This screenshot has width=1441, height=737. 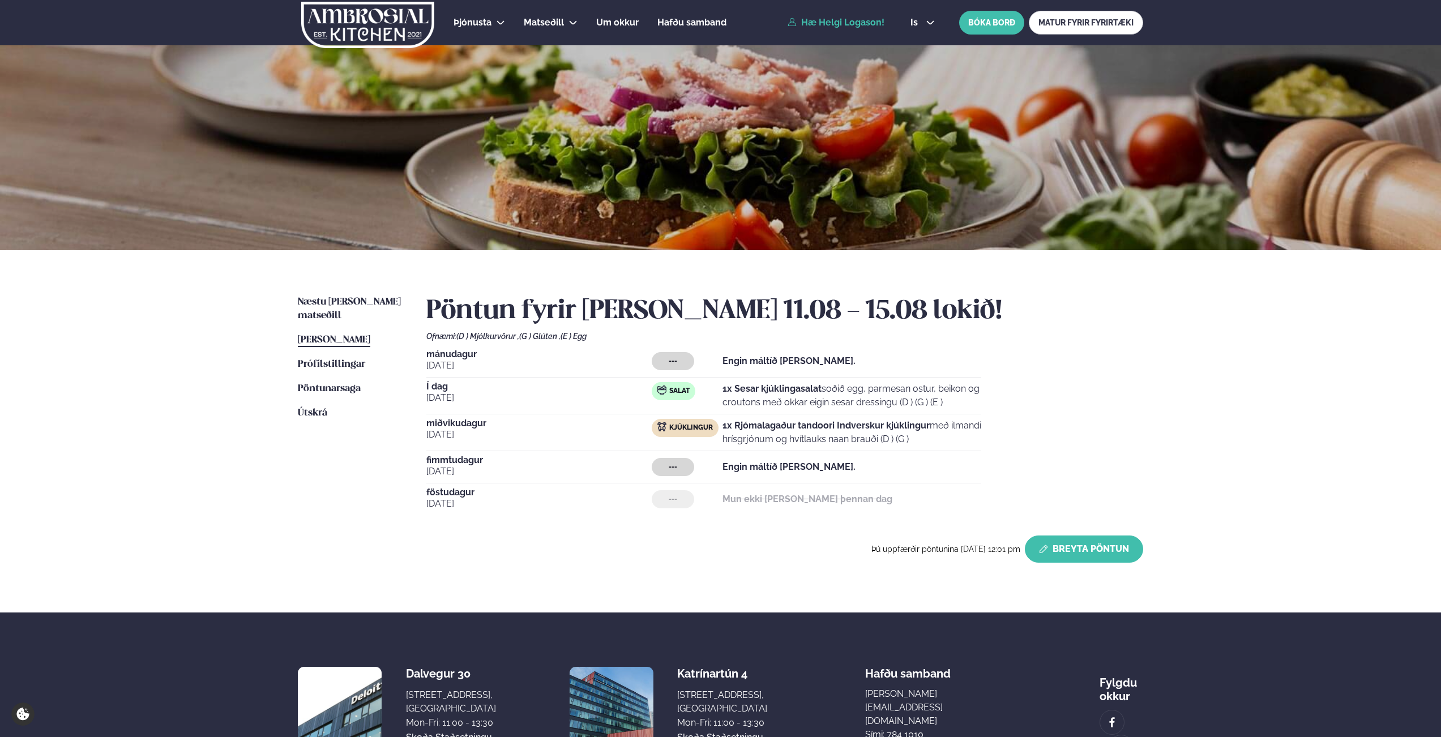 What do you see at coordinates (539, 423) in the screenshot?
I see `span: miðvikudagur` at bounding box center [539, 423].